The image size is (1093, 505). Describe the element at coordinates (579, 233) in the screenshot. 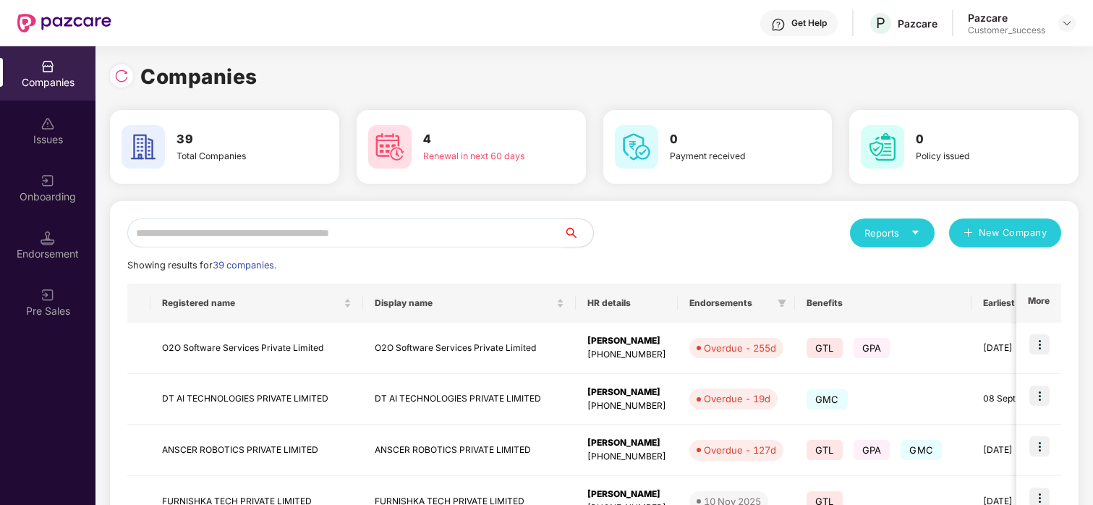

I see `button: search` at that location.